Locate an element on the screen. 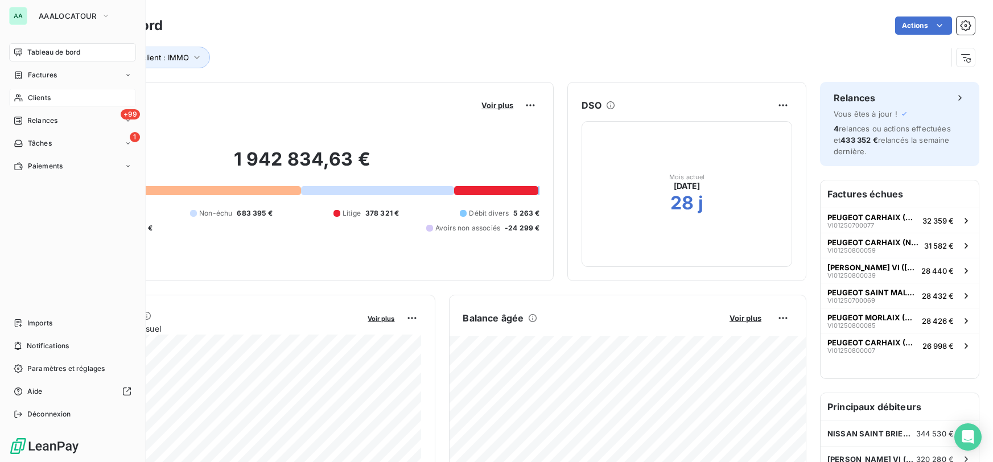 The image size is (993, 462). span: +99 is located at coordinates (130, 114).